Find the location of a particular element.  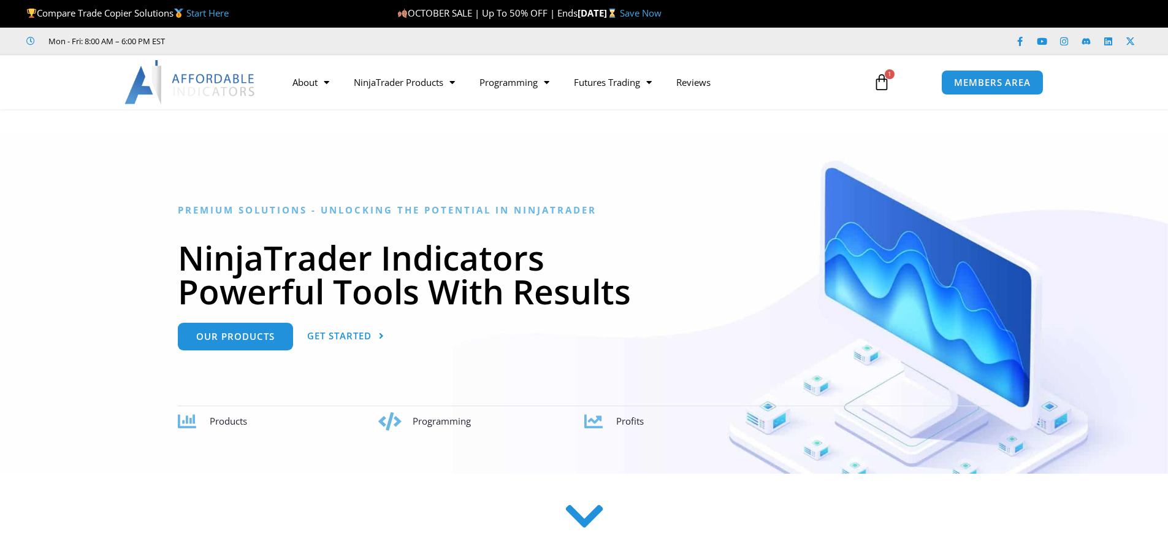

a: Start Here is located at coordinates (207, 13).